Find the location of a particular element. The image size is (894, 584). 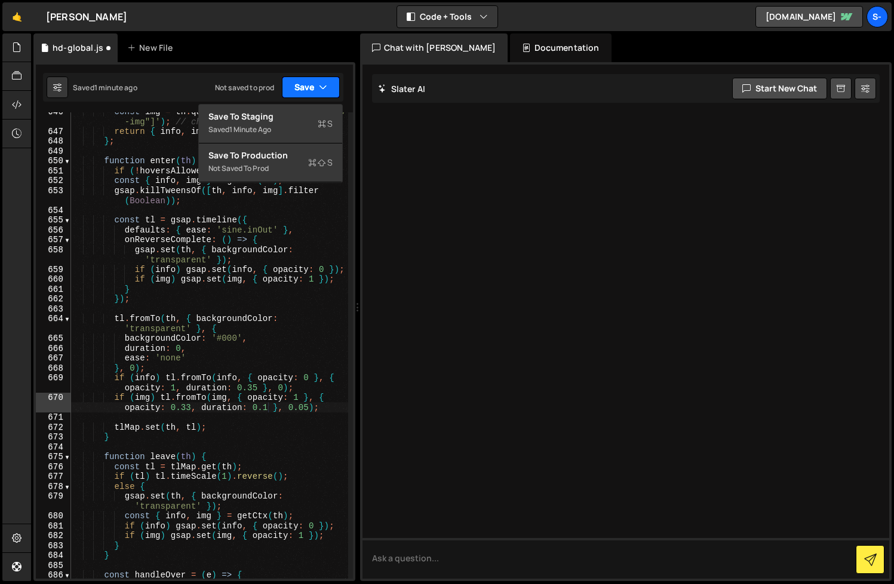

h2: Slater AI is located at coordinates (402, 88).